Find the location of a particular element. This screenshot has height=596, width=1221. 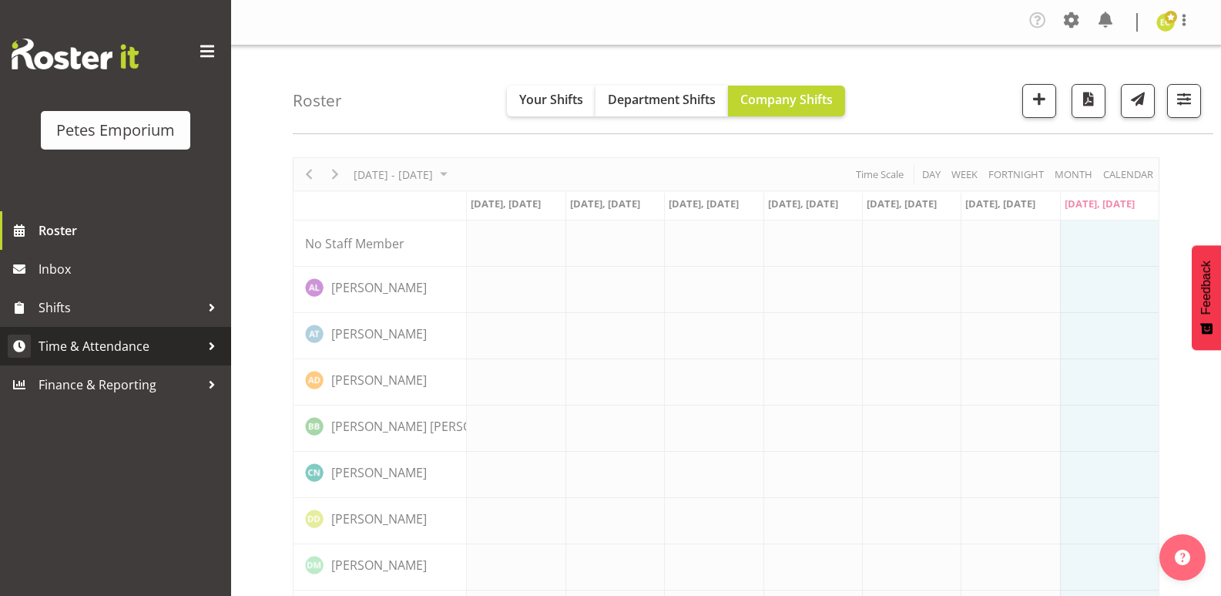

span: Your Shifts is located at coordinates (551, 99).